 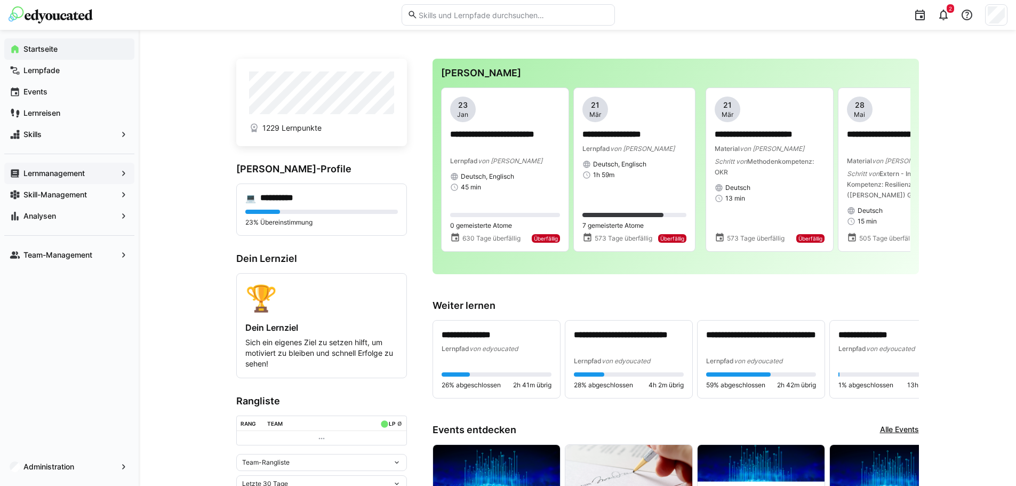 What do you see at coordinates (322, 222) in the screenshot?
I see `p: 23% Übereinstimmung` at bounding box center [322, 222].